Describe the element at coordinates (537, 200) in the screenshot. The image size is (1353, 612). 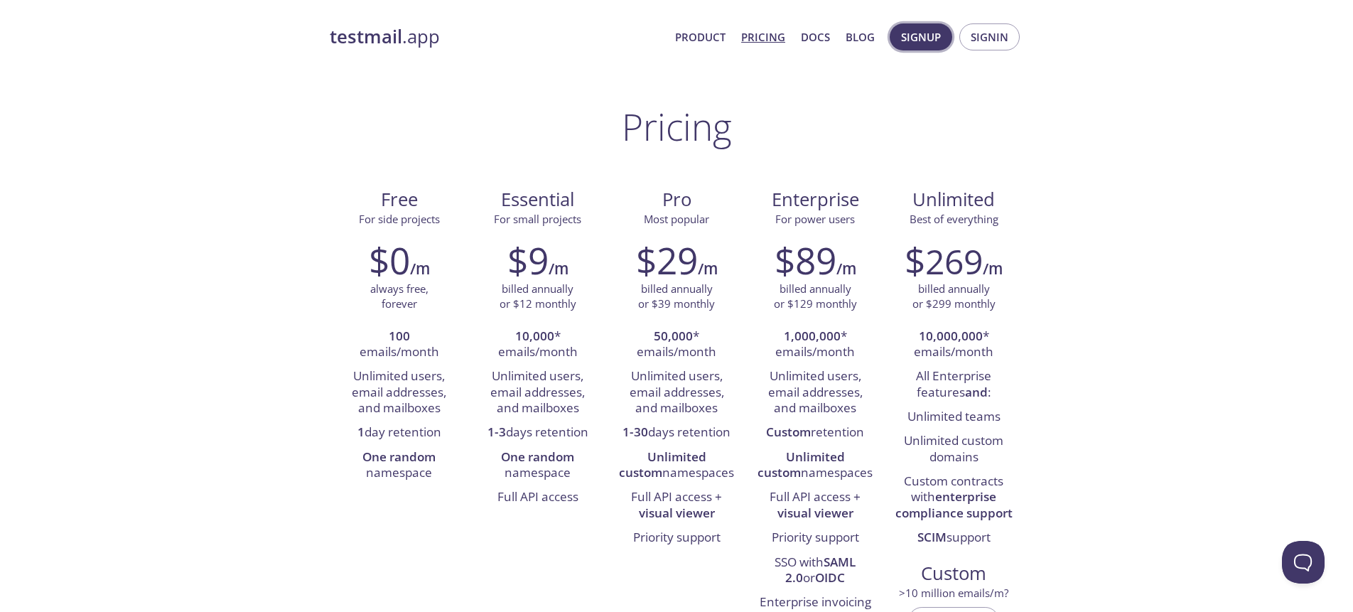
I see `span: Essential` at that location.